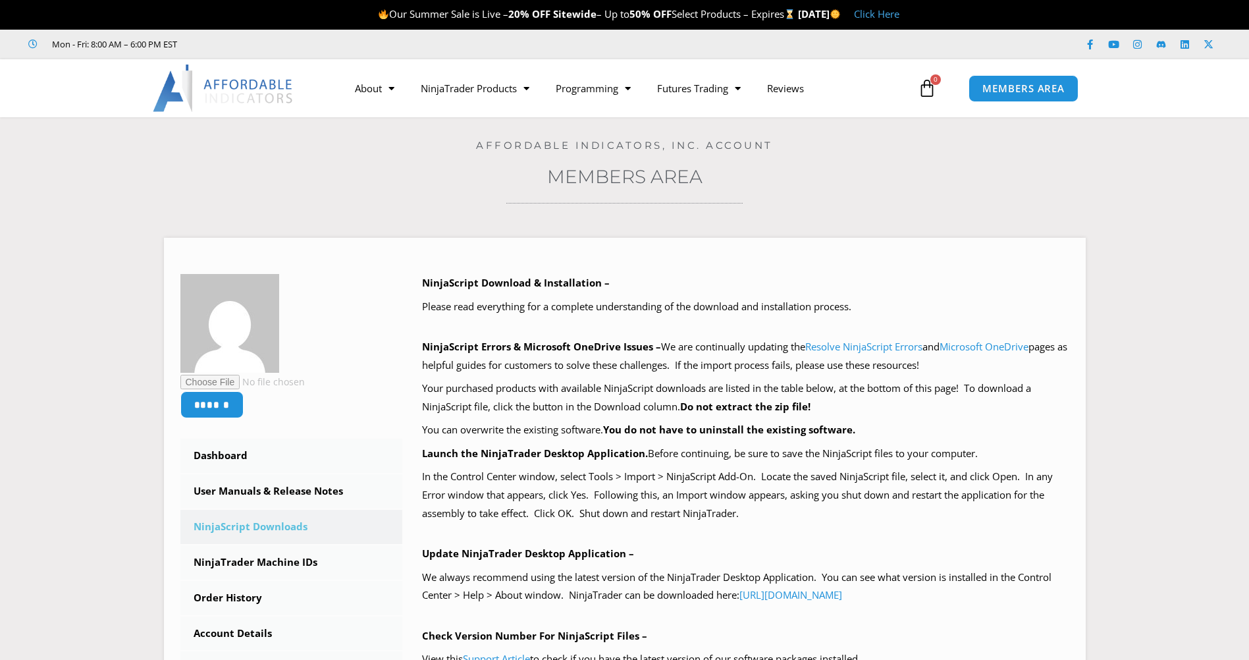  Describe the element at coordinates (650, 14) in the screenshot. I see `strong: 50% OFF` at that location.